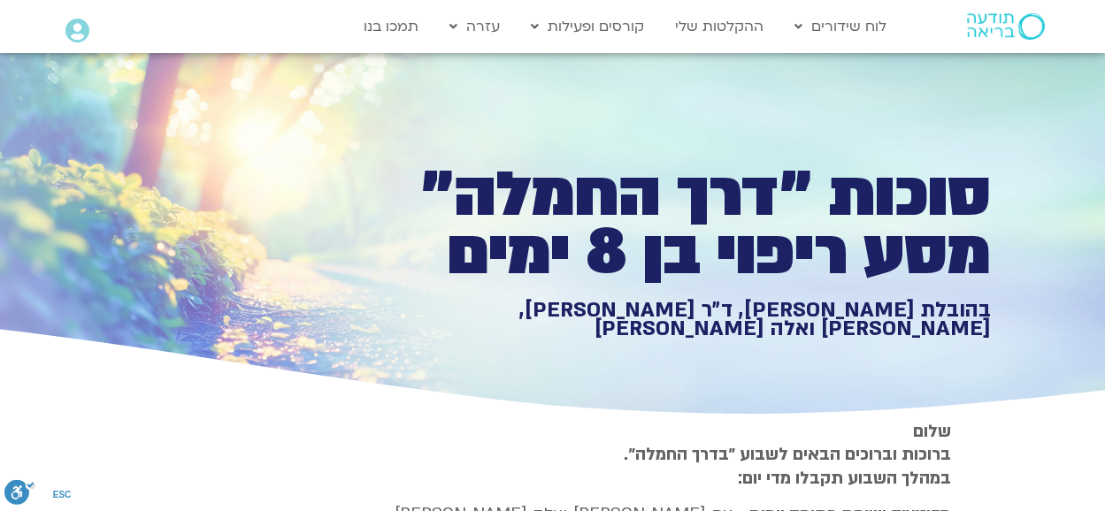 The width and height of the screenshot is (1105, 511). Describe the element at coordinates (1006, 27) in the screenshot. I see `img: תודעה בריאה` at that location.